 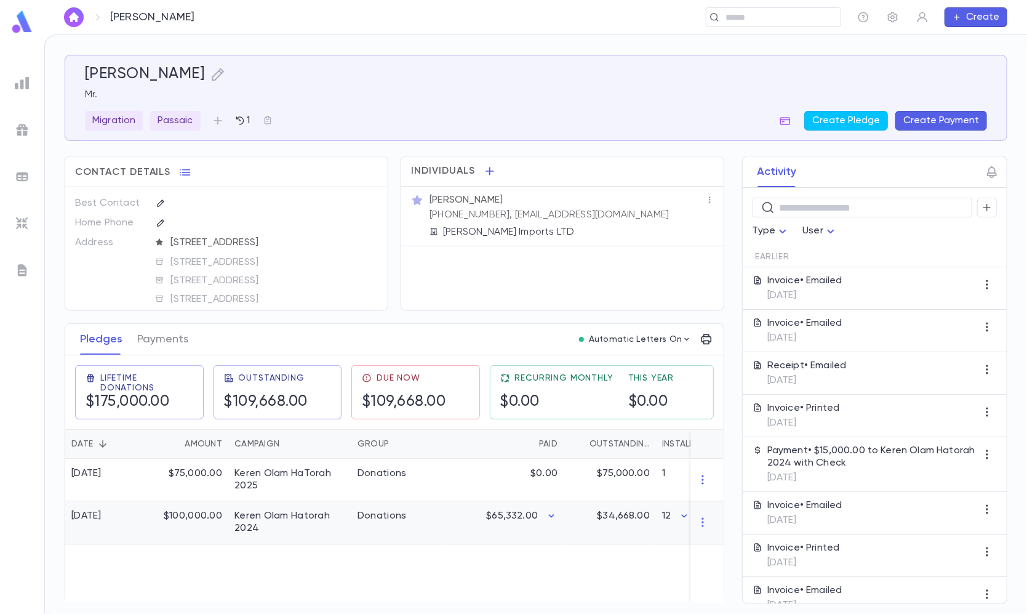 What do you see at coordinates (110, 242) in the screenshot?
I see `p: Address` at bounding box center [110, 242].